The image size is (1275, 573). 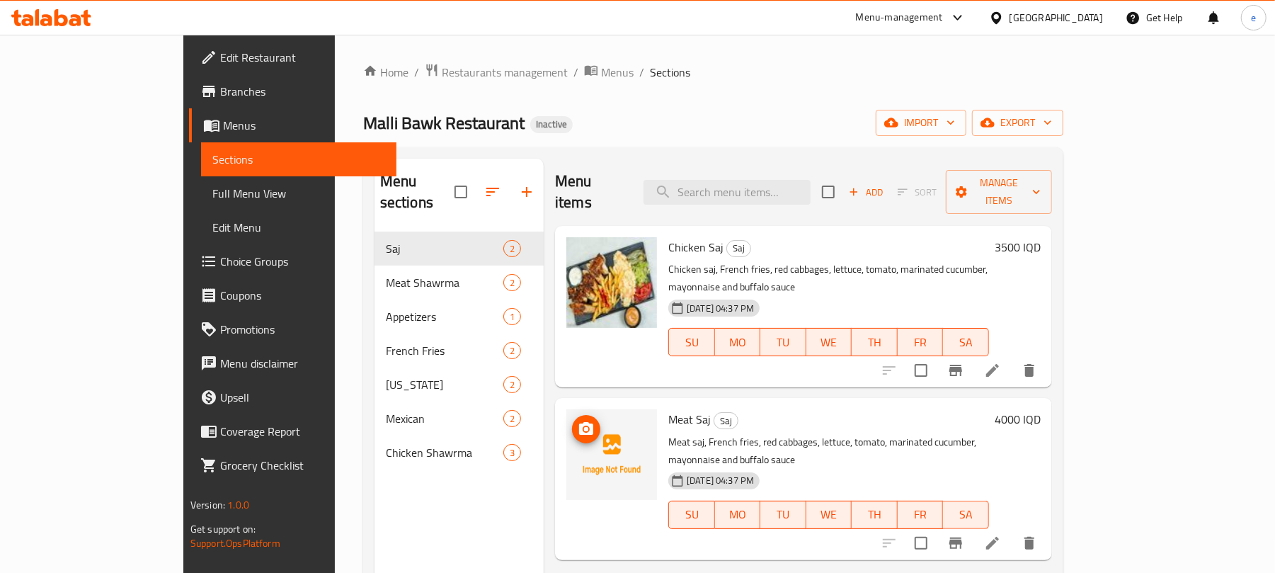 What do you see at coordinates (445, 419) in the screenshot?
I see `span: Mexican` at bounding box center [445, 419].